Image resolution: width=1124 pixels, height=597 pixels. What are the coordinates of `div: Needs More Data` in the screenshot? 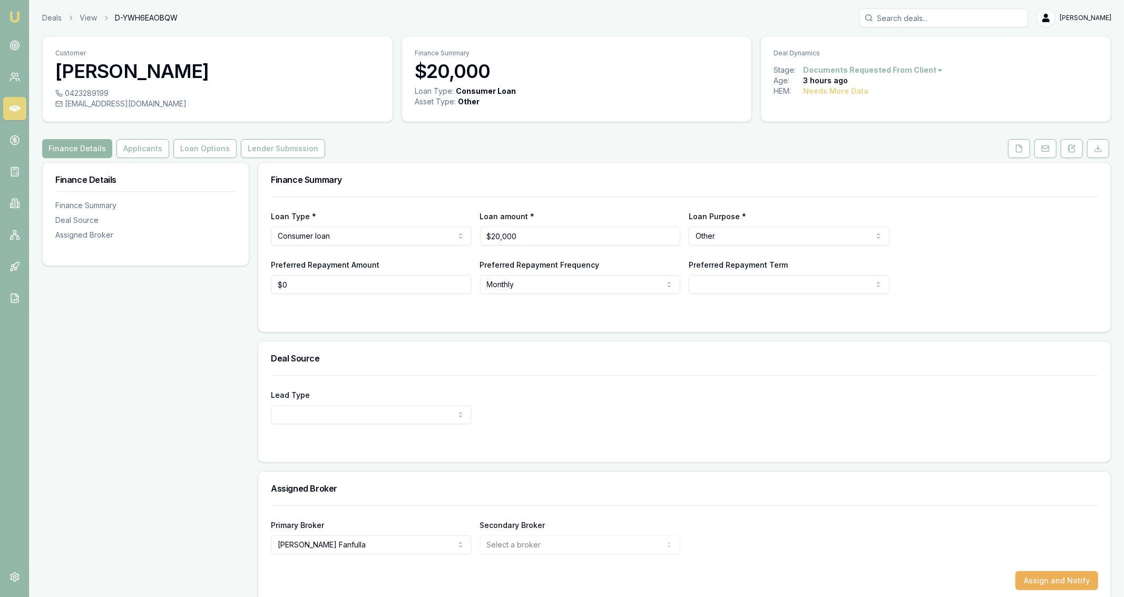 It's located at (835, 91).